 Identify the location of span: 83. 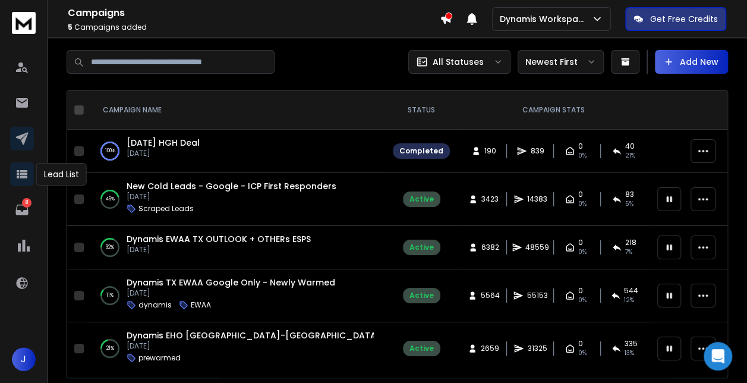
(629, 194).